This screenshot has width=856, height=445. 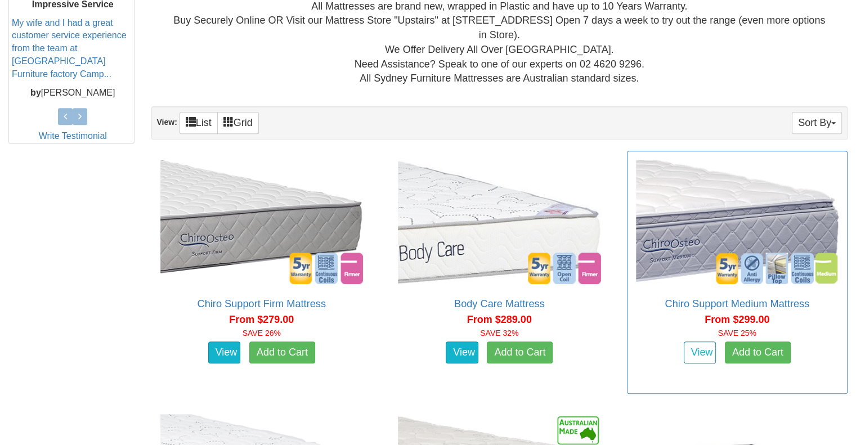 I want to click on a: Body Care Mattress, so click(x=499, y=304).